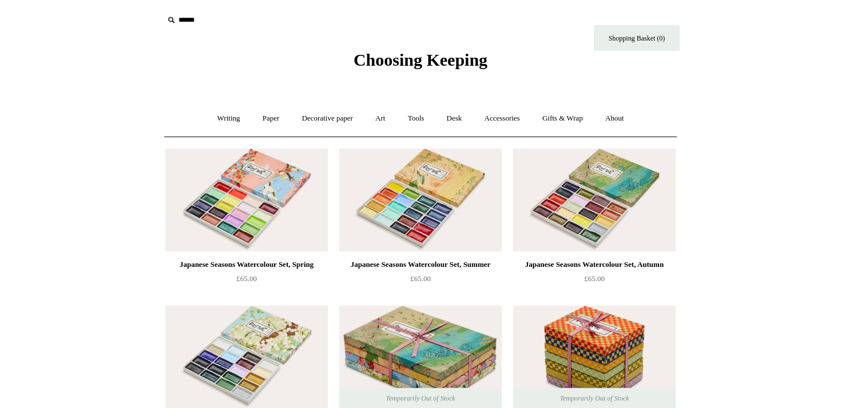  I want to click on img: Japanese Seasons Watercolour Set, Spring, so click(247, 200).